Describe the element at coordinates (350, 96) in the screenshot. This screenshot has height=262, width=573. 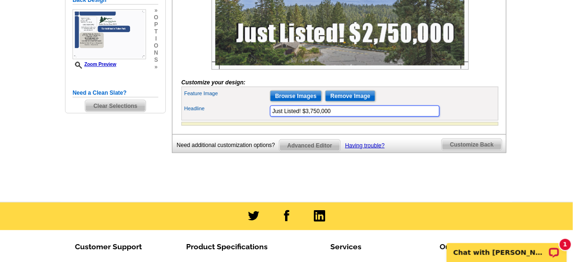
I see `input: Remove Image` at that location.